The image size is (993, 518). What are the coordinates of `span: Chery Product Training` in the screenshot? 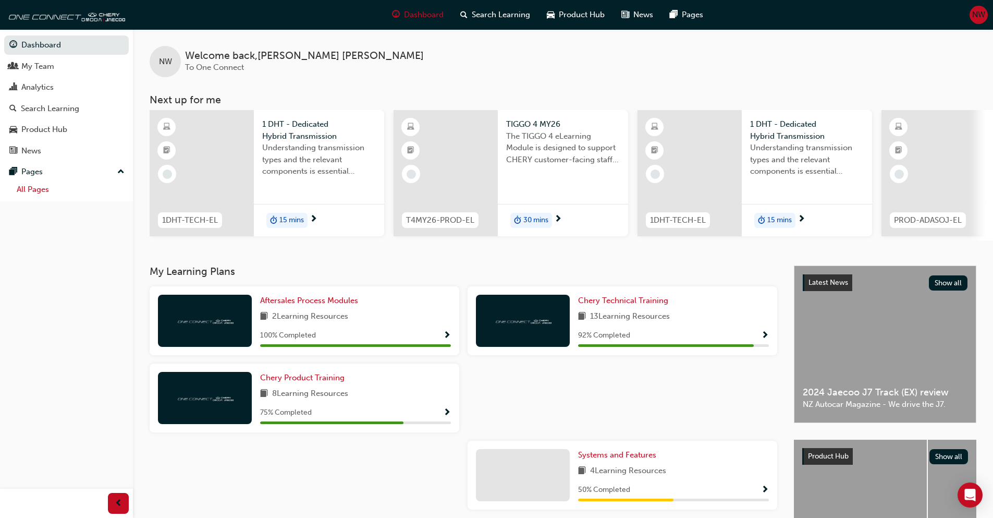 It's located at (302, 378).